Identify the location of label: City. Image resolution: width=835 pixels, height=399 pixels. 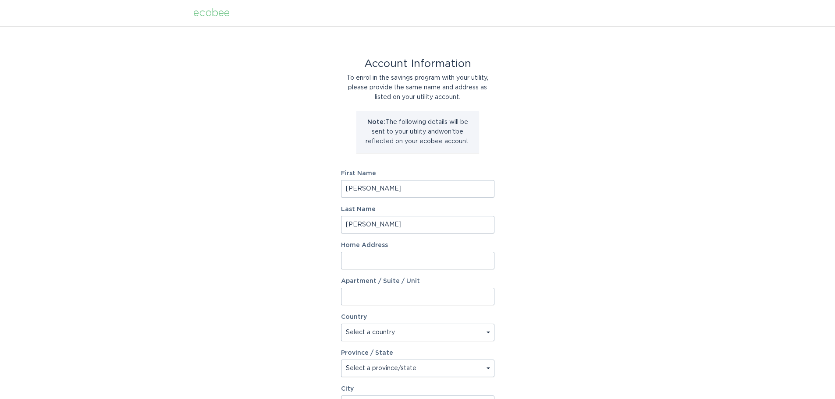
(418, 389).